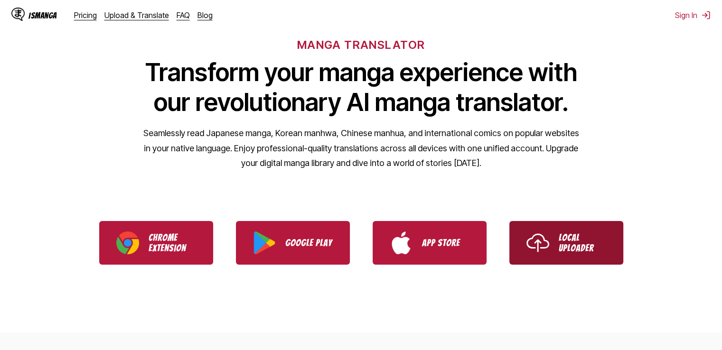 The image size is (722, 350). Describe the element at coordinates (430, 243) in the screenshot. I see `a: Download IsManga from App Store` at that location.